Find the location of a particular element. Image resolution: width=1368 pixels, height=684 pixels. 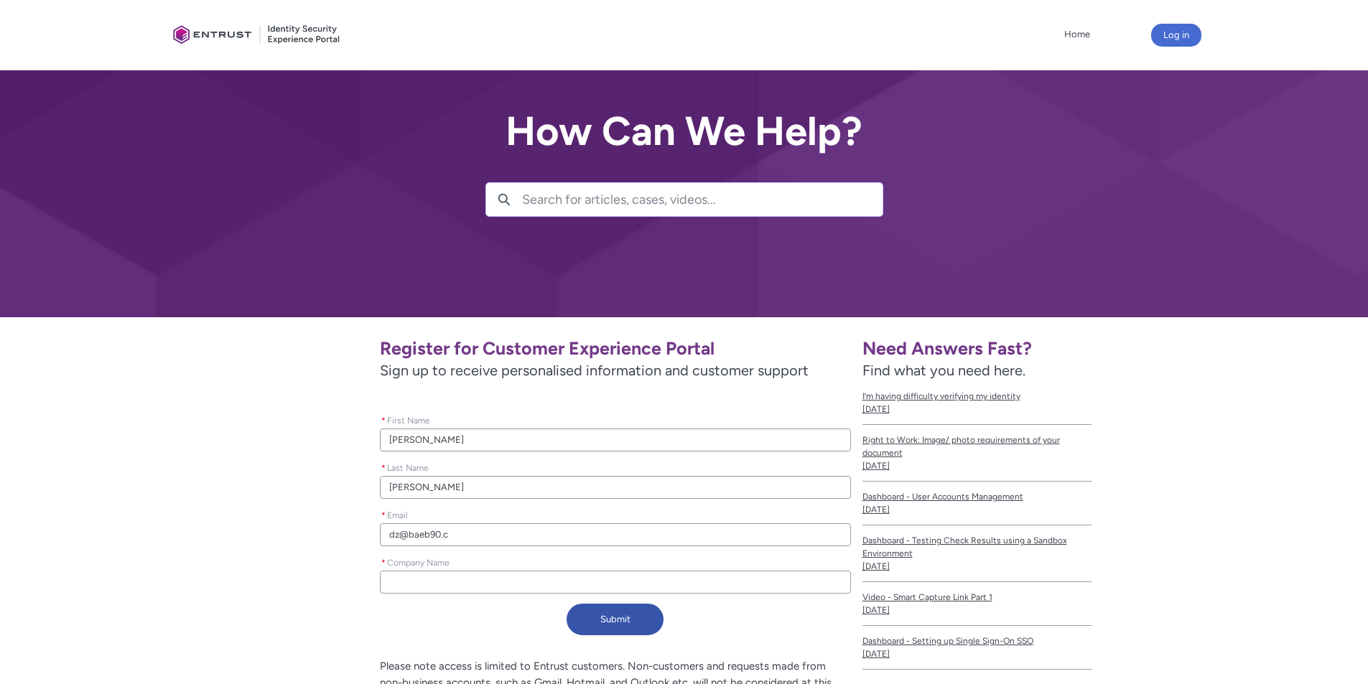

h1: Need Answers Fast? is located at coordinates (977, 348).